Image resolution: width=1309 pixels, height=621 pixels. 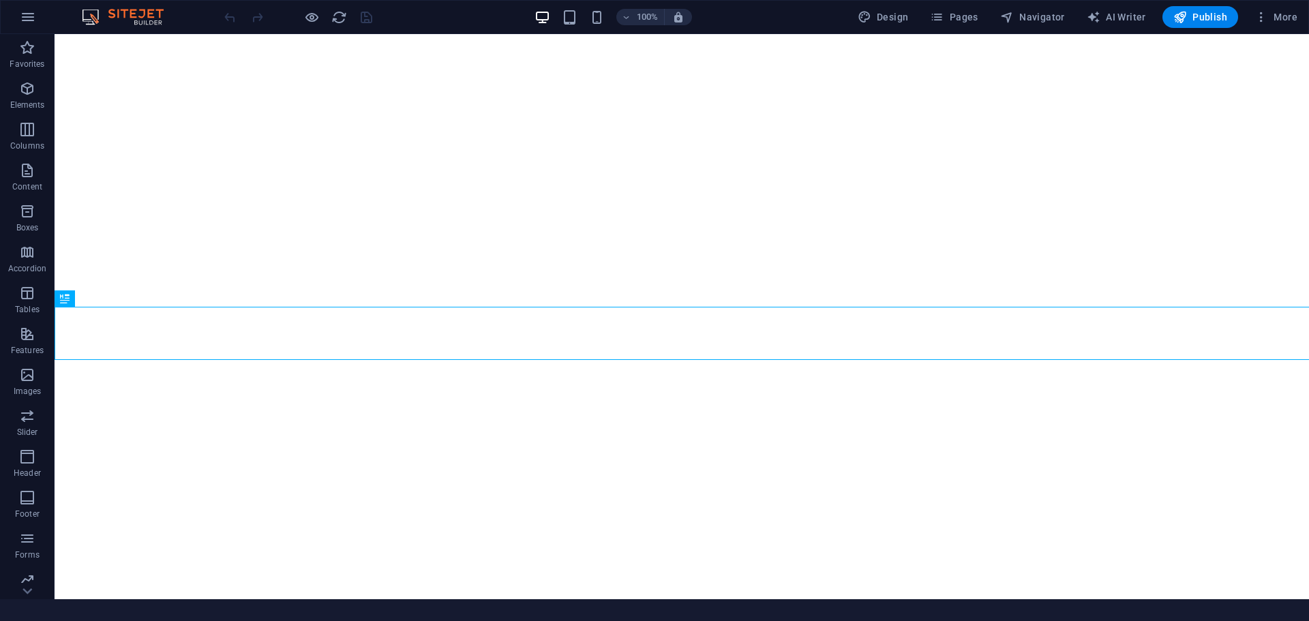 I want to click on p: Slider, so click(x=27, y=432).